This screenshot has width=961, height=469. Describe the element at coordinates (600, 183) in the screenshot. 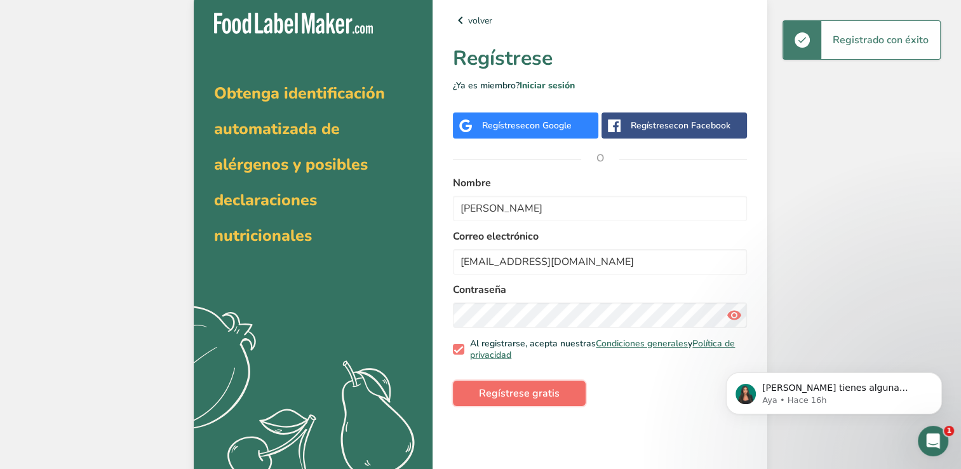

I see `label: Nombre` at that location.